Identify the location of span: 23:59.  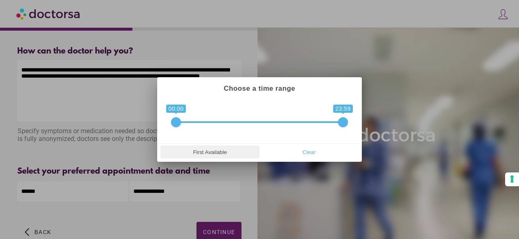
(343, 109).